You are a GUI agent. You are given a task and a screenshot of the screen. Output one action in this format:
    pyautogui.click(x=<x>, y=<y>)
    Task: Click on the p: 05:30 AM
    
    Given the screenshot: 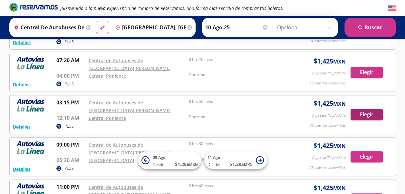 What is the action you would take?
    pyautogui.click(x=71, y=160)
    